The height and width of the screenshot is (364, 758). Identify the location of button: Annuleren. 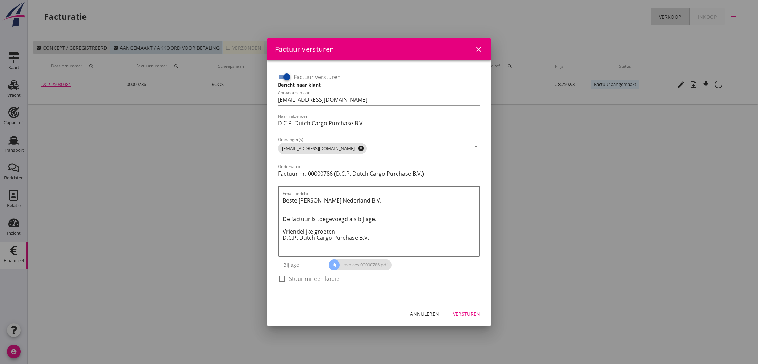
(425, 314).